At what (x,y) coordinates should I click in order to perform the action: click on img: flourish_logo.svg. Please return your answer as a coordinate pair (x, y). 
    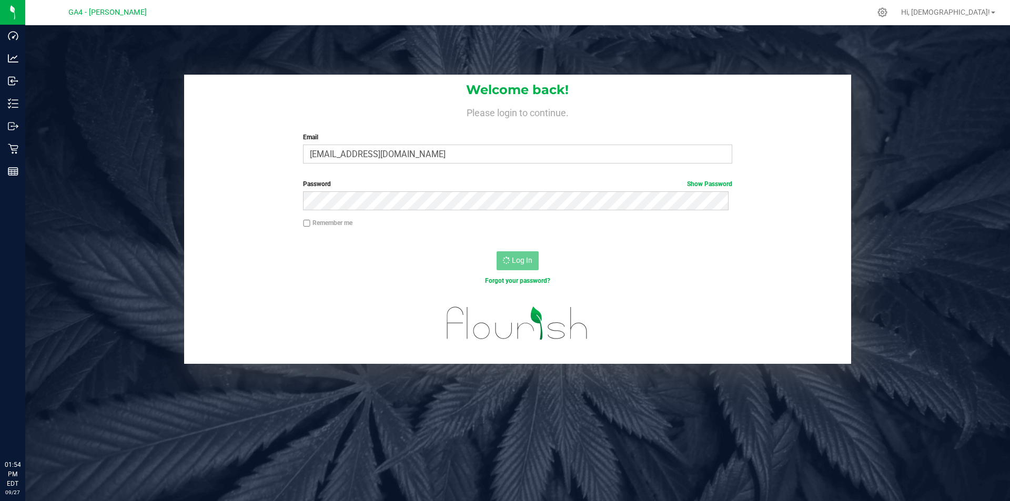
    Looking at the image, I should click on (517, 324).